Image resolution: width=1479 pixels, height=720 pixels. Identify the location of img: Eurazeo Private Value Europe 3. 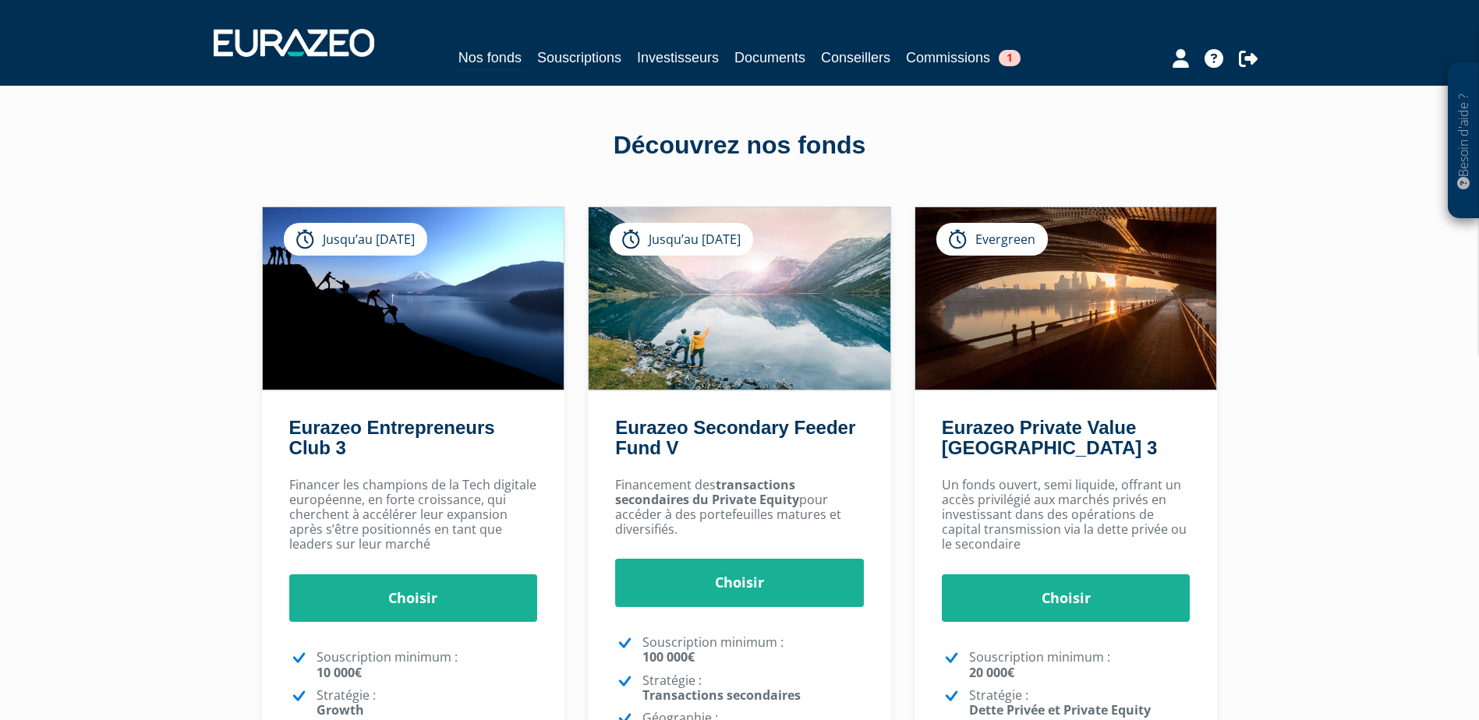
(1066, 299).